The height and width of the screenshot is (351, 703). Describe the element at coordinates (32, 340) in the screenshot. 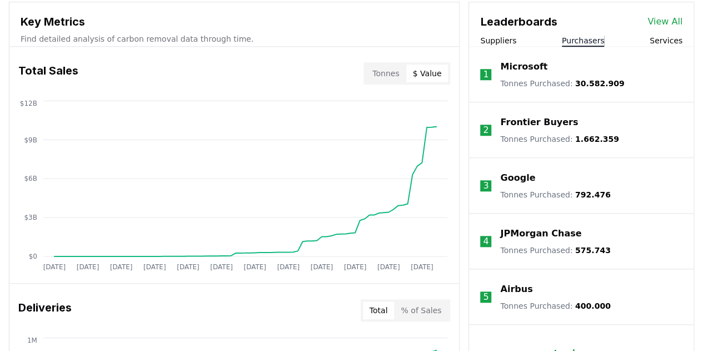

I see `tspan: 1M` at that location.